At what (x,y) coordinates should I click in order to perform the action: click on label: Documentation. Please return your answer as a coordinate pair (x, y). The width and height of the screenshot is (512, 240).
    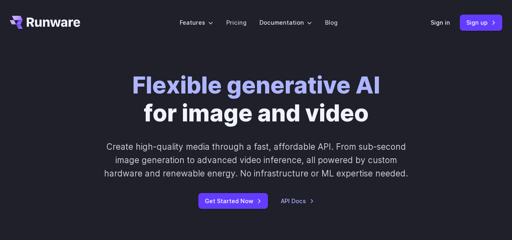
    Looking at the image, I should click on (286, 22).